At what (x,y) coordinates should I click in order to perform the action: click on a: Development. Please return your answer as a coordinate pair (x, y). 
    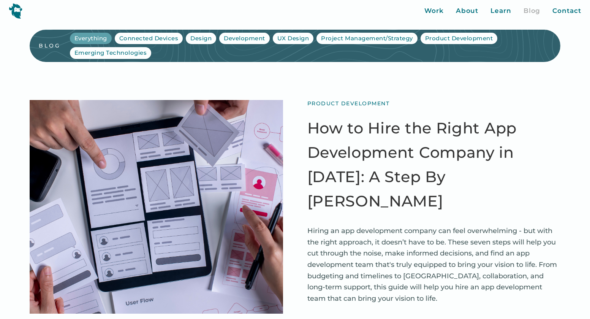
    Looking at the image, I should click on (244, 38).